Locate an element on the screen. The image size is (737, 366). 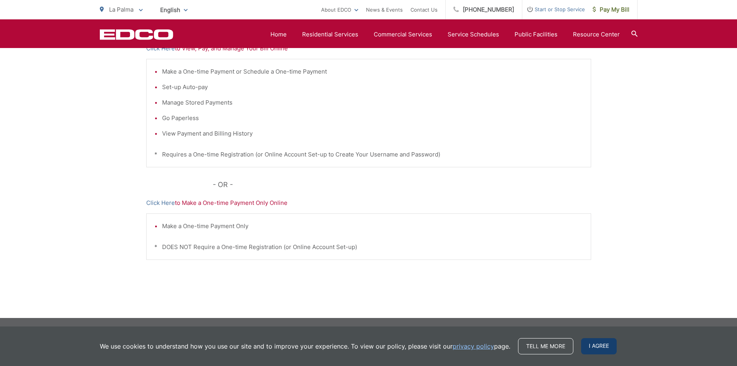
p: to View, Pay, and Manage Your Bill Online is located at coordinates (369, 48).